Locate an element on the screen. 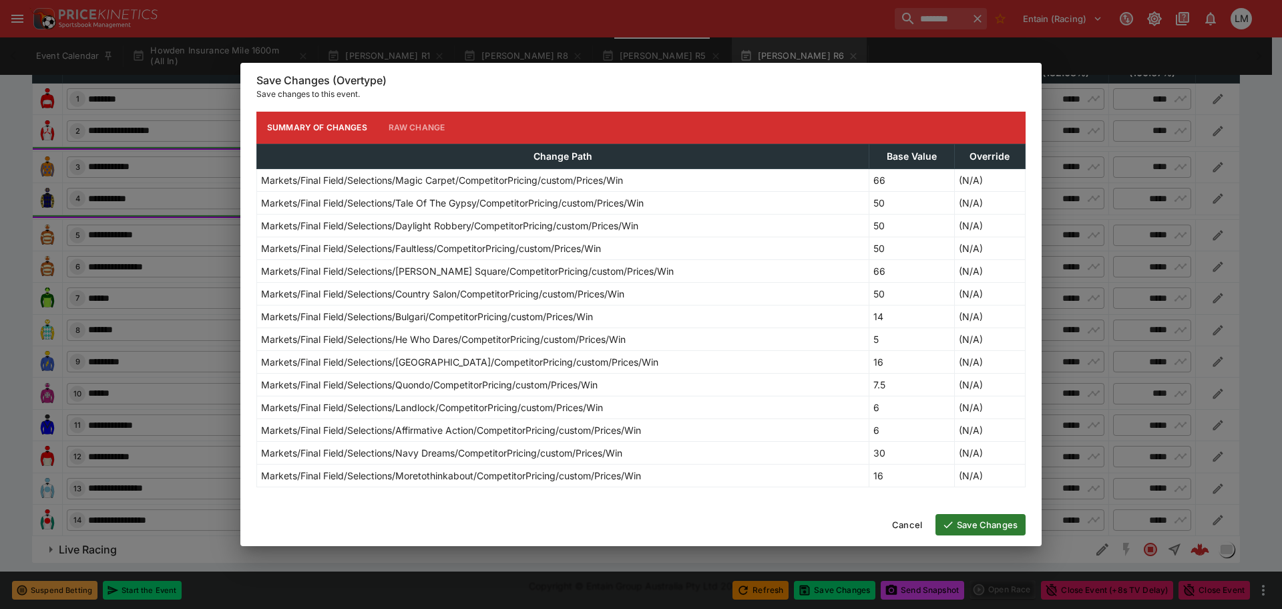 The width and height of the screenshot is (1282, 609). p: Markets/Final Field/Selections/Bulgari/CompetitorPricing/custom/Prices/Win is located at coordinates (427, 316).